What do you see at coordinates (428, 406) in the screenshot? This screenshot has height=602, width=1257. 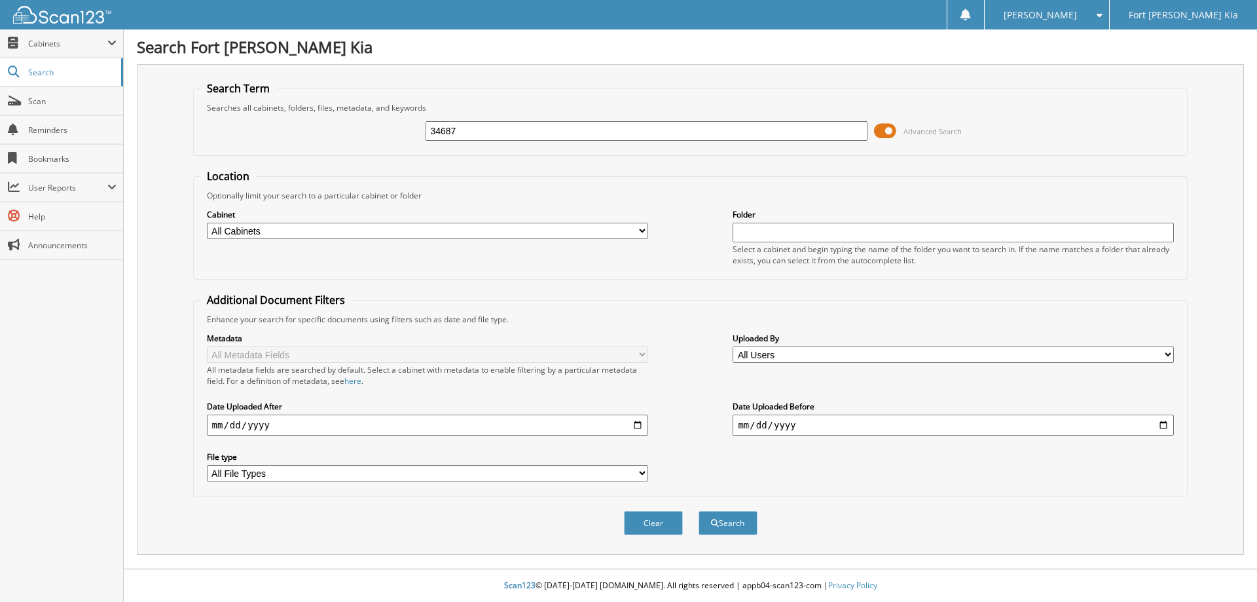 I see `label: Date Uploaded After` at bounding box center [428, 406].